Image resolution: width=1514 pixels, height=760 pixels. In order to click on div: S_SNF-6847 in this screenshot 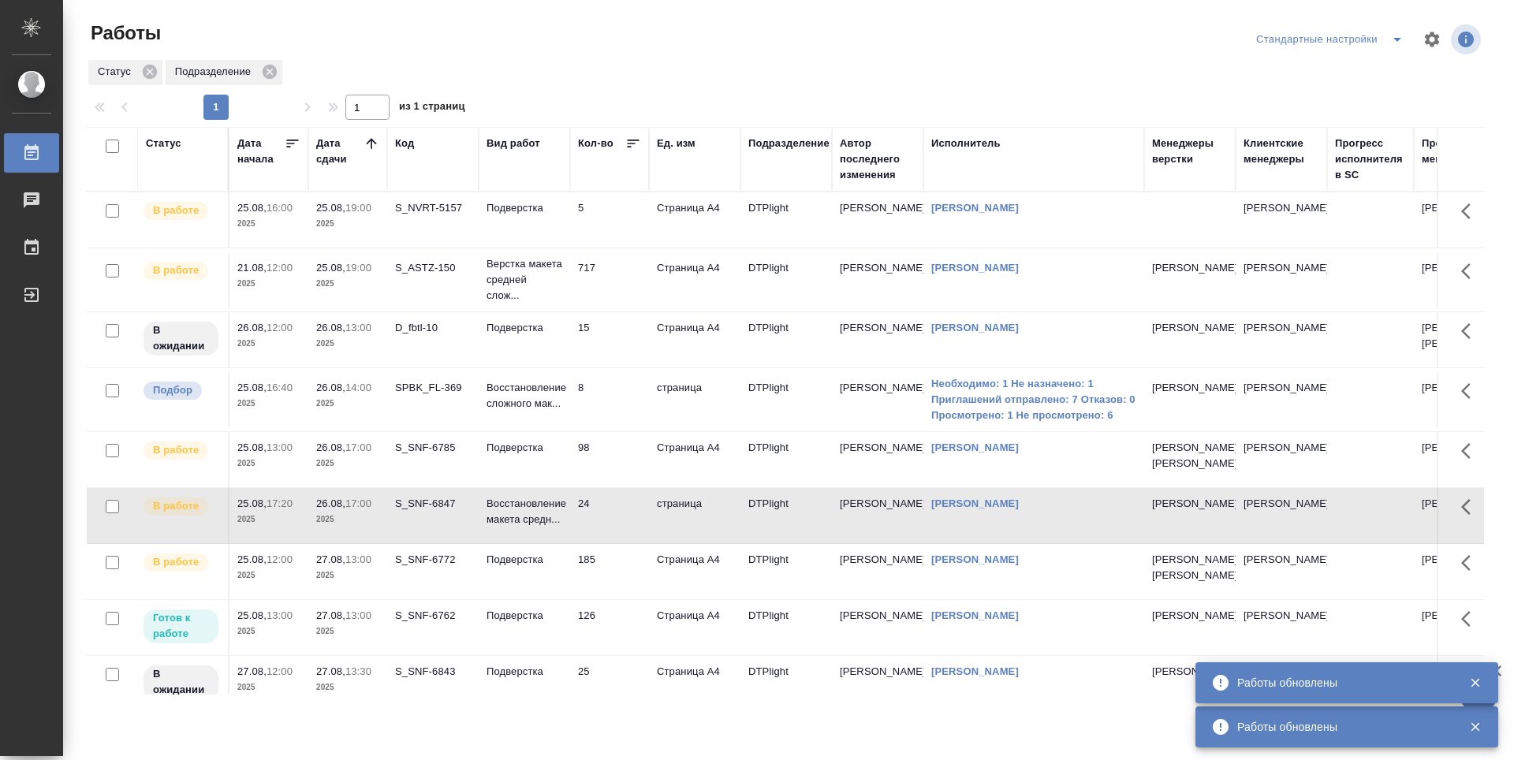, I will do `click(433, 504)`.